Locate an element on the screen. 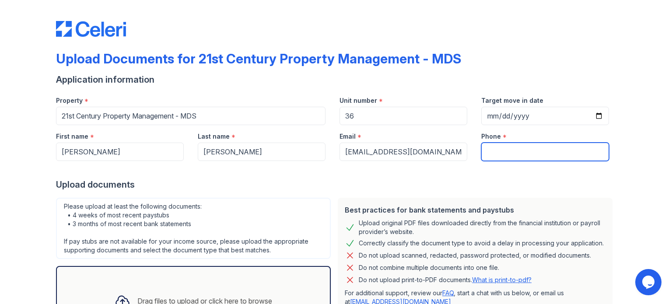 This screenshot has width=672, height=304. div: Best practices for bank statements and paystubs is located at coordinates (475, 210).